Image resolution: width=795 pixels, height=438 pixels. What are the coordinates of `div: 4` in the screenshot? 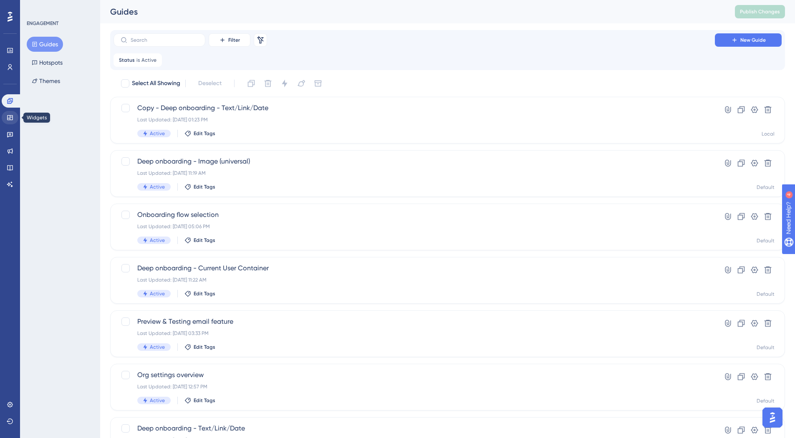 It's located at (59, 8).